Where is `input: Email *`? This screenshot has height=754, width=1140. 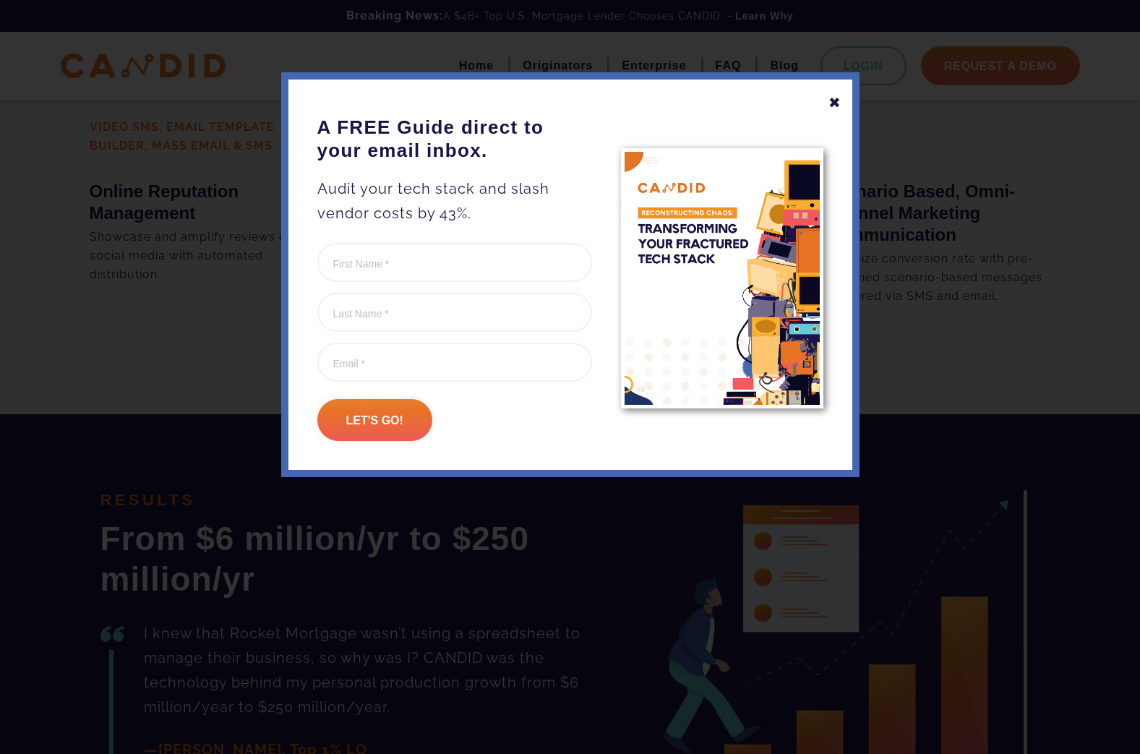 input: Email * is located at coordinates (455, 362).